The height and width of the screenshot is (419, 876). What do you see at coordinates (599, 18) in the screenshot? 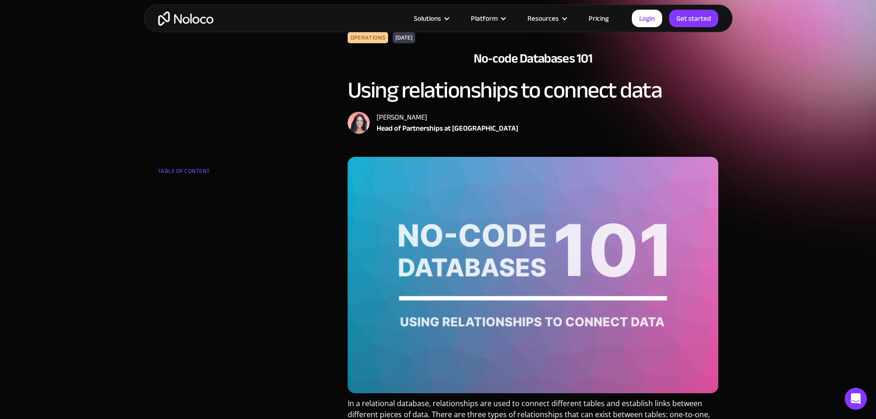
I see `a: Pricing` at bounding box center [599, 18].